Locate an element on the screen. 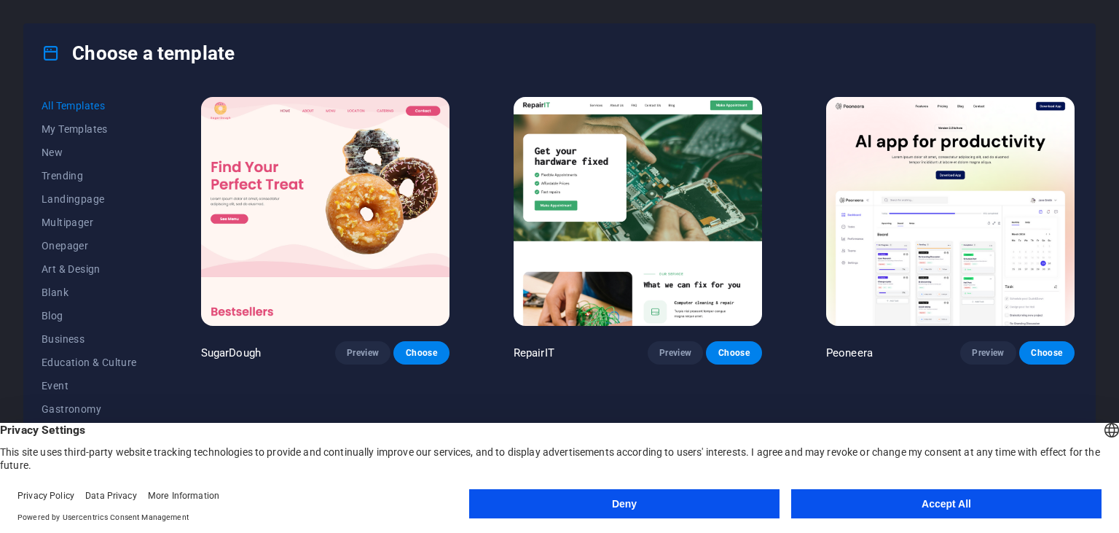 This screenshot has width=1119, height=533. p: Peoneera is located at coordinates (850, 353).